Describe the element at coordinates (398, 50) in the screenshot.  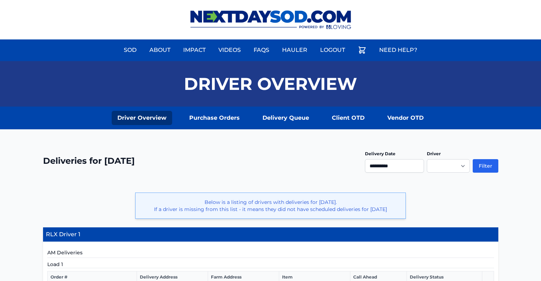
I see `a: Need Help?` at that location.